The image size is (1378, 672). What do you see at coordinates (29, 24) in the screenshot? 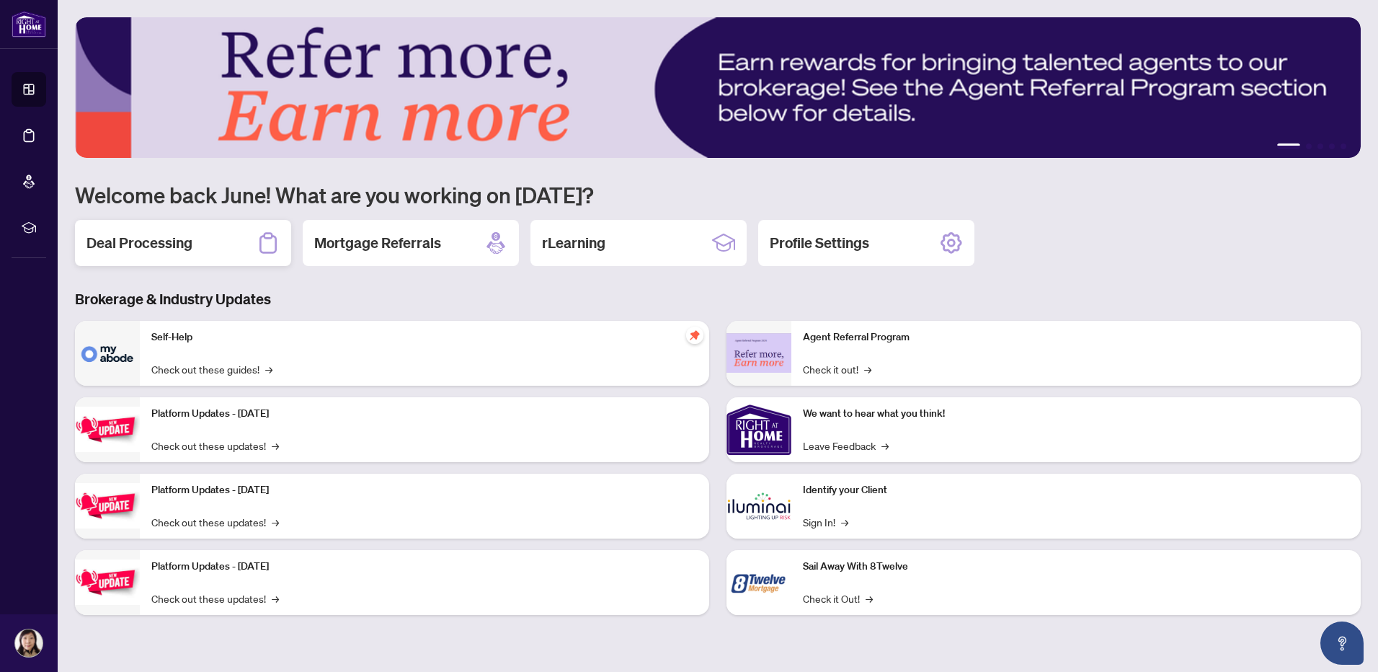
I see `img: logo` at bounding box center [29, 24].